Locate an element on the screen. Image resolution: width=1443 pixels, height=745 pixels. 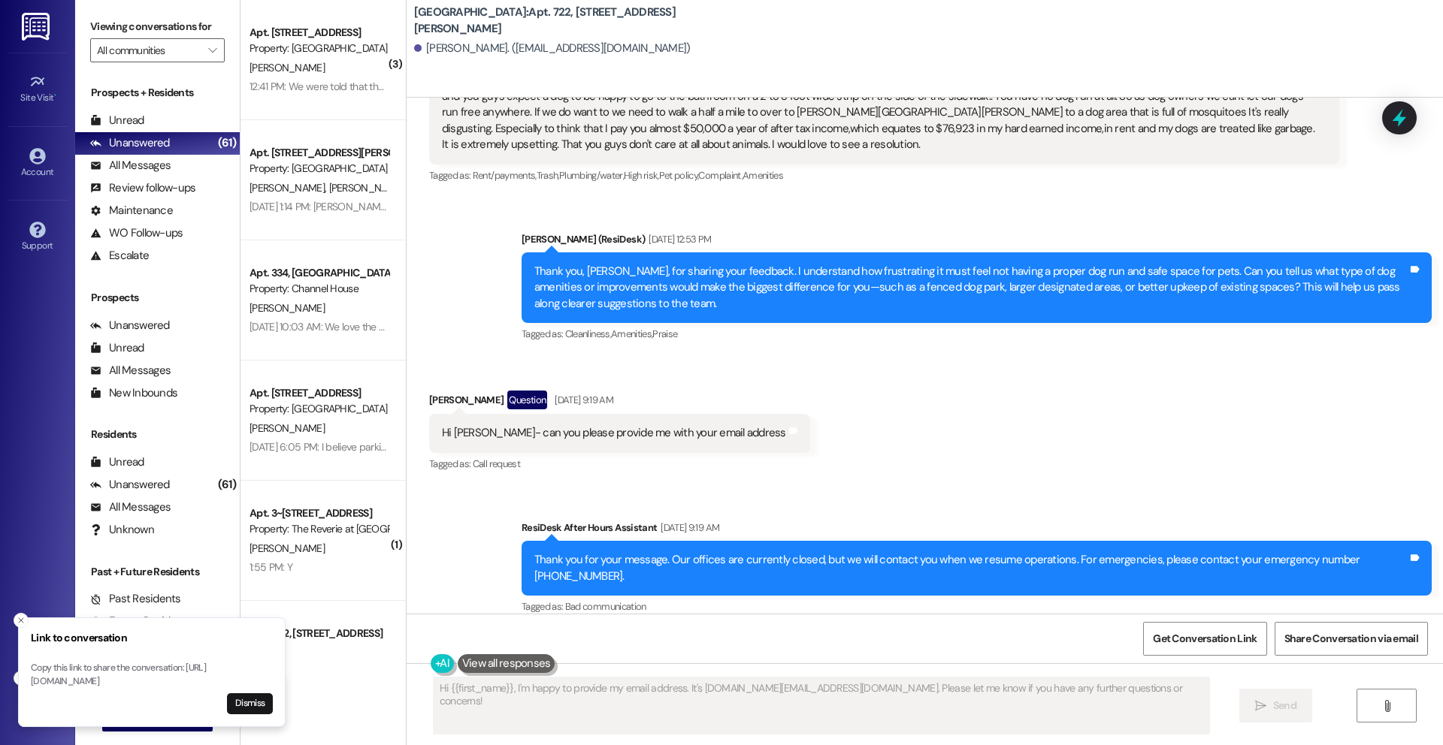
span: Bad communication is located at coordinates (606, 606).